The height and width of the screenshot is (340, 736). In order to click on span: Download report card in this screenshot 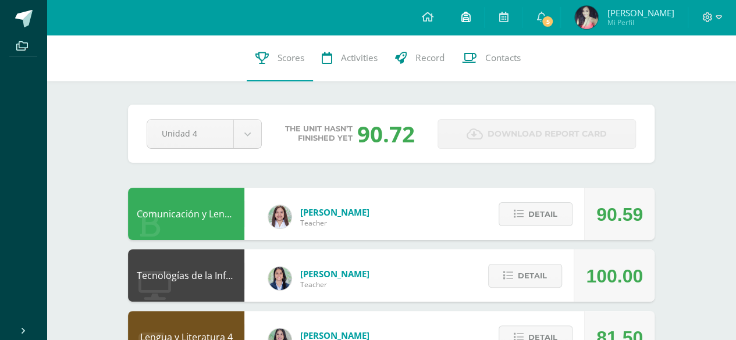, I will do `click(547, 134)`.